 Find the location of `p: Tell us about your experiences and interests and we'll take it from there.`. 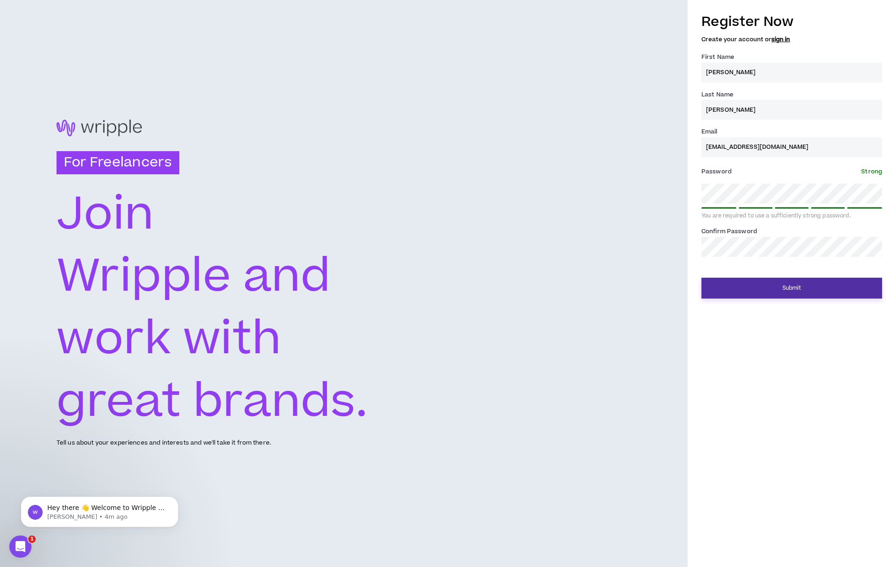

p: Tell us about your experiences and interests and we'll take it from there. is located at coordinates (164, 442).